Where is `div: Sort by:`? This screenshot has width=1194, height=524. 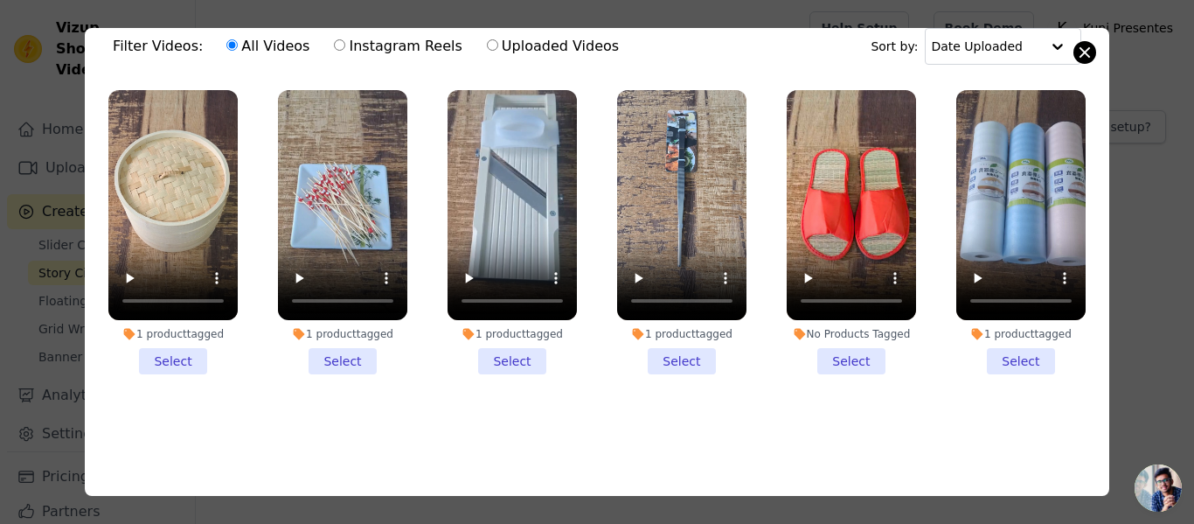 div: Sort by: is located at coordinates (975, 46).